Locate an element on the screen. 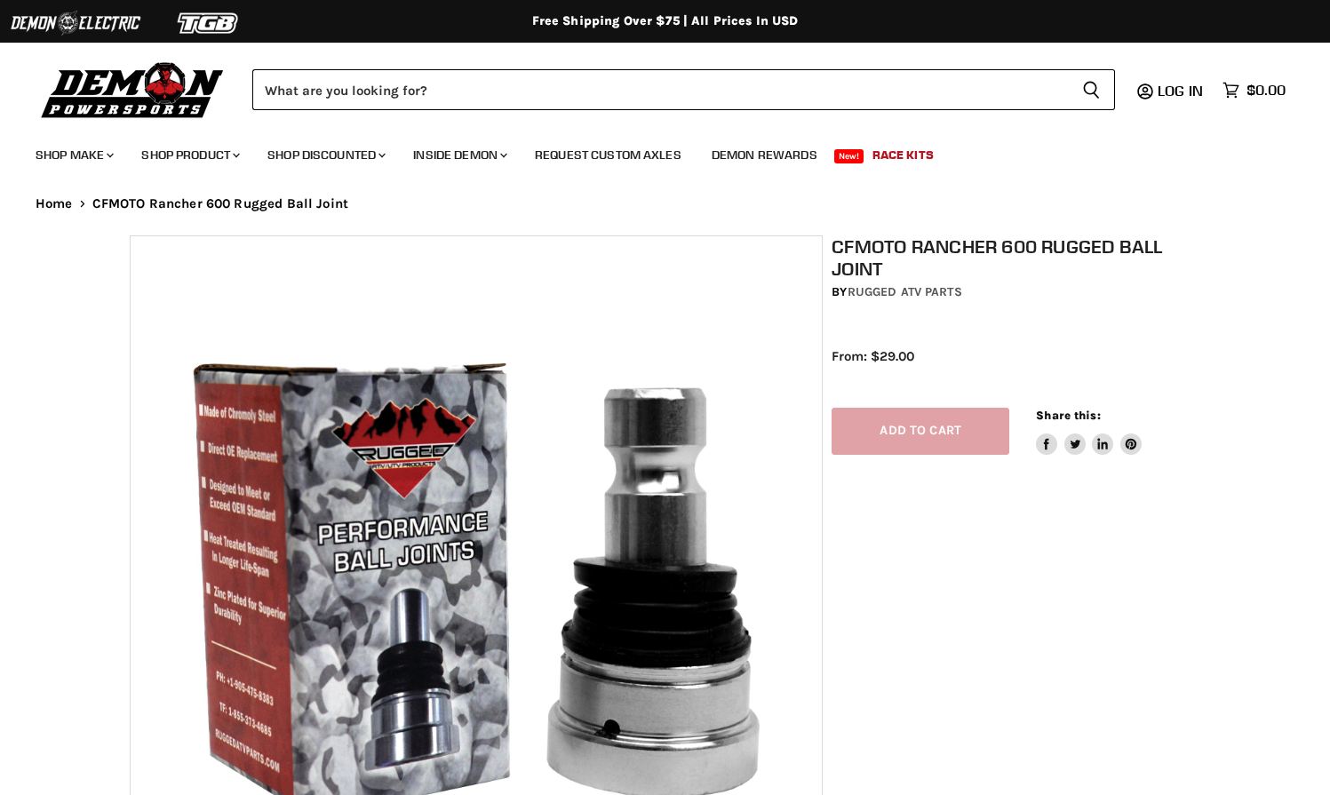 Image resolution: width=1330 pixels, height=795 pixels. aside: Share this: is located at coordinates (1089, 431).